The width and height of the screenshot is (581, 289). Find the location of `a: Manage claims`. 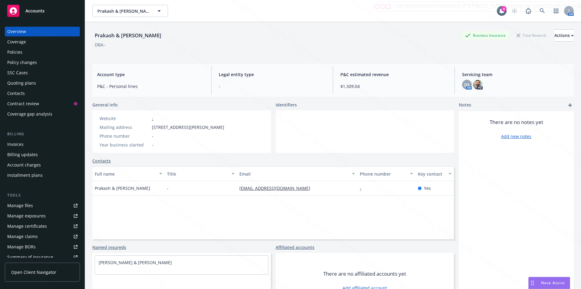

a: Manage claims is located at coordinates (42, 236).